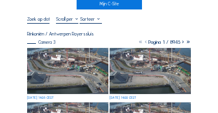  Describe the element at coordinates (68, 71) in the screenshot. I see `img: image_53486303` at that location.